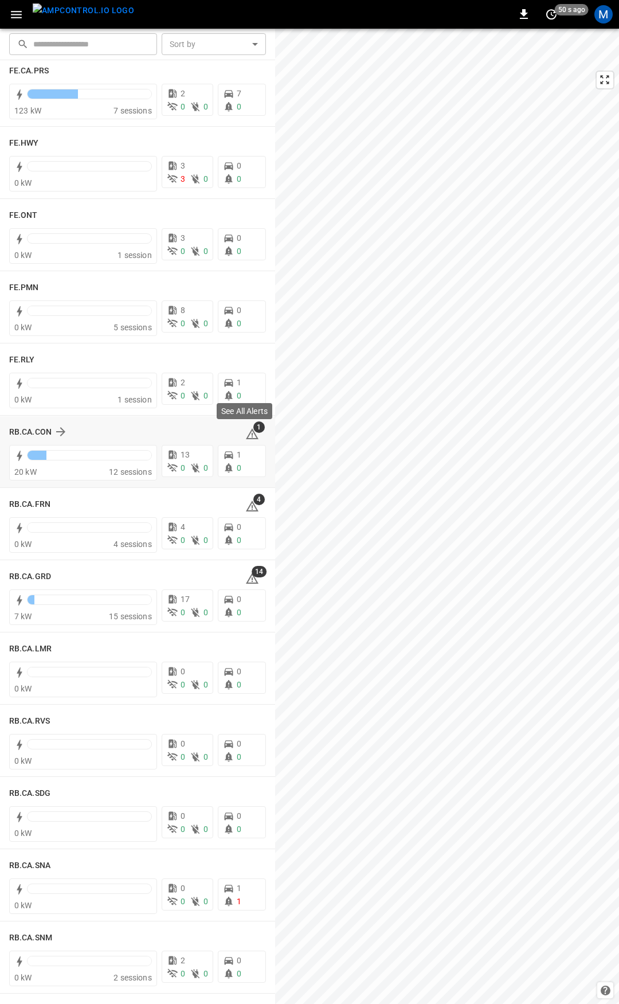  I want to click on div: profile-icon, so click(604, 14).